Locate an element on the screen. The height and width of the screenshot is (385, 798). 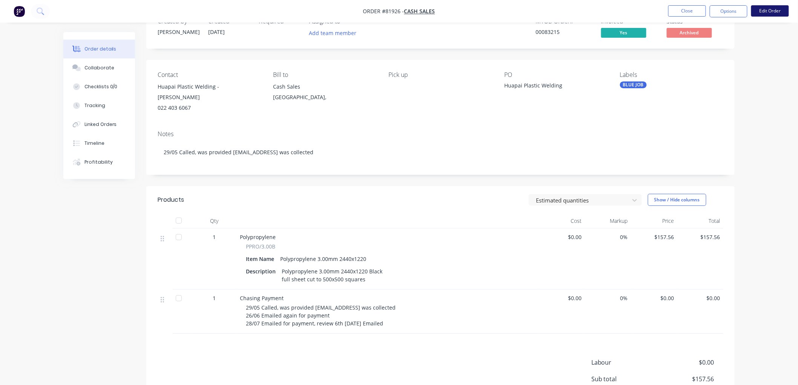
div: Polypropylene 3.00mm 2440x1220 is located at coordinates (323, 259).